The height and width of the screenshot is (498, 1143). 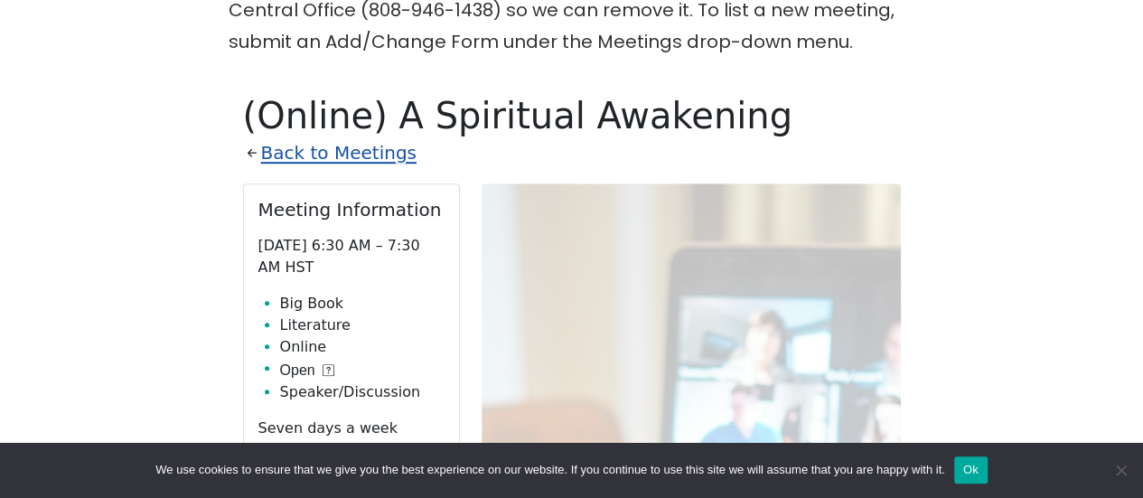 What do you see at coordinates (297, 370) in the screenshot?
I see `span: Open` at bounding box center [297, 370].